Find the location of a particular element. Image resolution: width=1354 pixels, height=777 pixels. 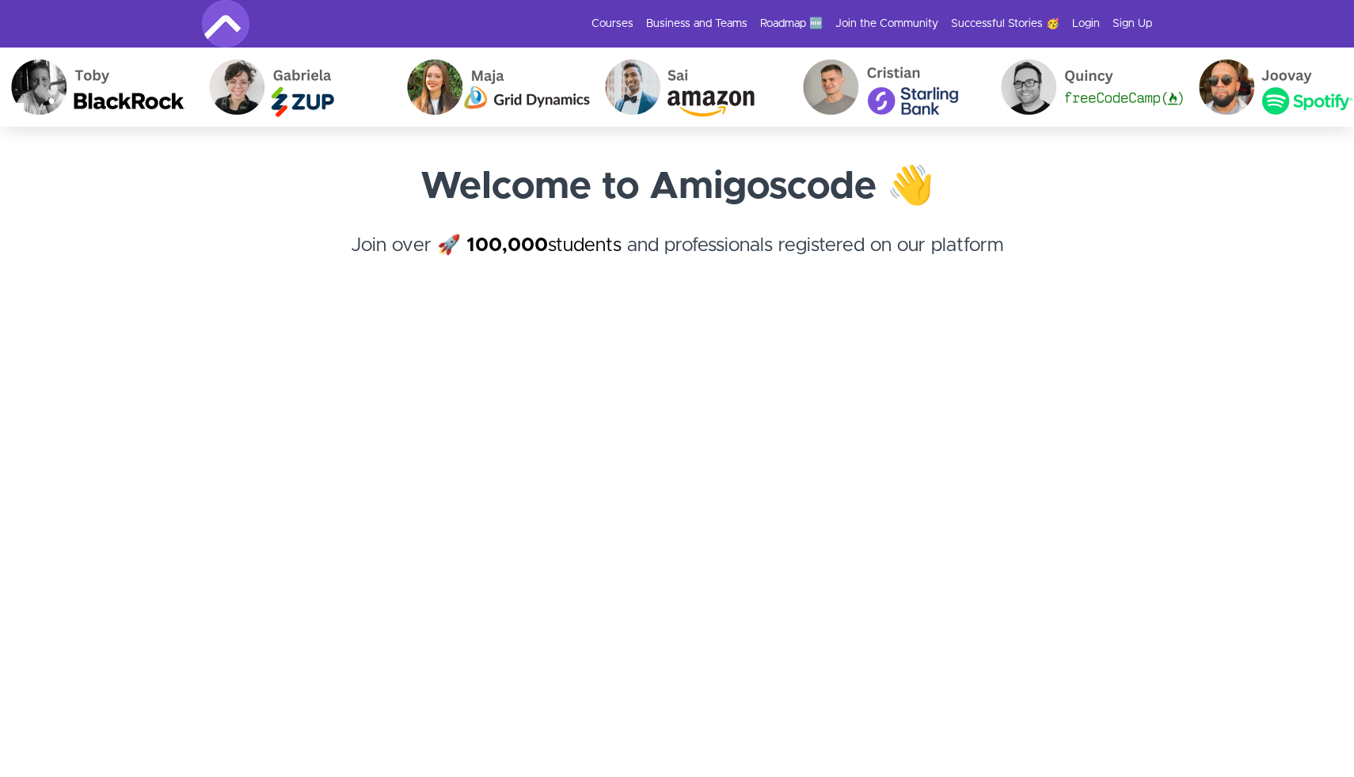

strong: Welcome to Amigoscode 👋 is located at coordinates (677, 187).